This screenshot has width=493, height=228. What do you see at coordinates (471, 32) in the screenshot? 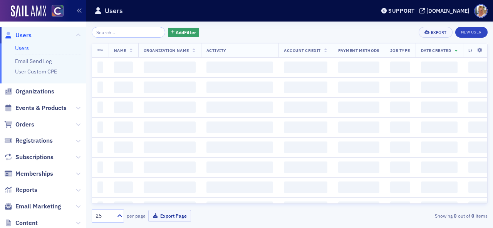
I see `a: New User` at bounding box center [471, 32].